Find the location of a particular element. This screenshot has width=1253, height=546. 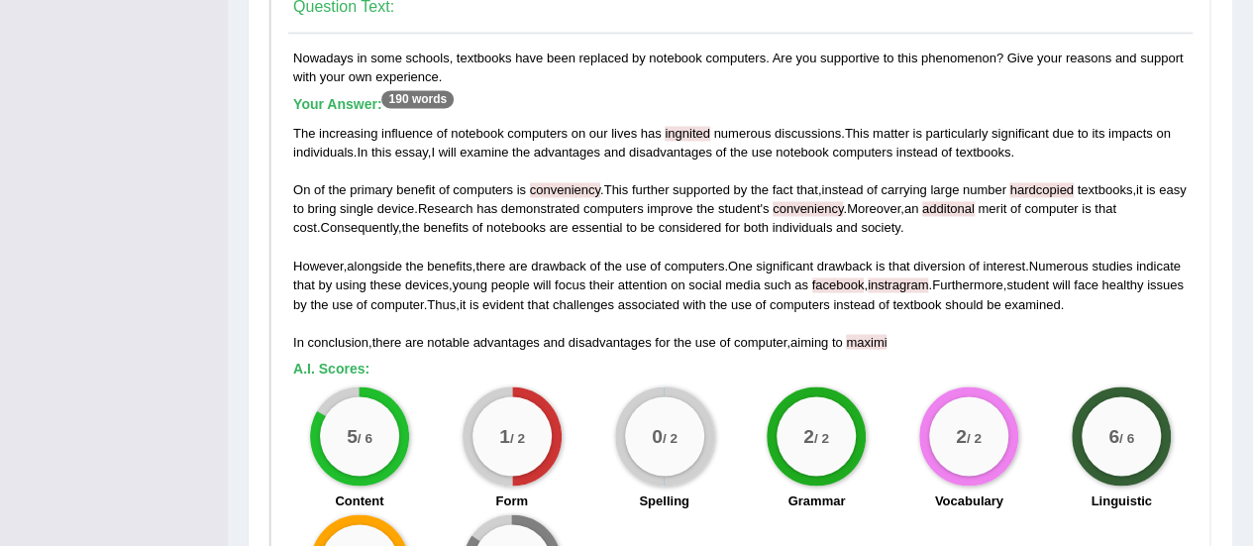

span: examined is located at coordinates (1032, 303).